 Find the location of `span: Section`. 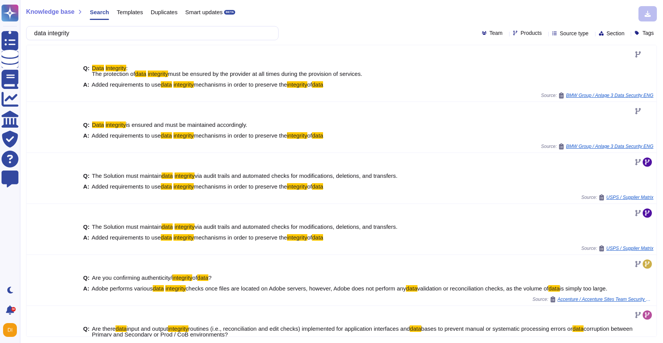

span: Section is located at coordinates (615, 33).